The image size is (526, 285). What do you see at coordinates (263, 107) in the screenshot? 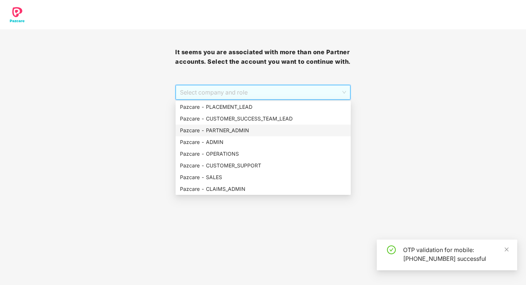
I see `div: Pazcare - PLACEMENT_LEAD` at bounding box center [263, 107].